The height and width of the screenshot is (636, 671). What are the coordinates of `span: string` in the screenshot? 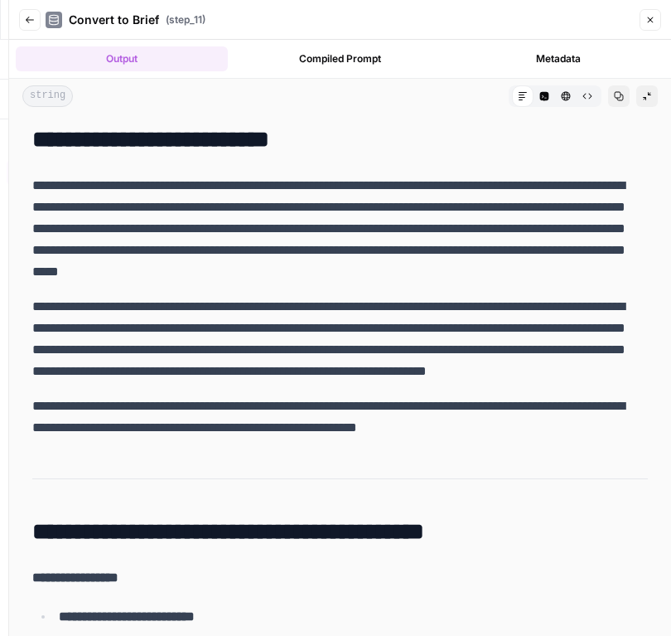 It's located at (47, 96).